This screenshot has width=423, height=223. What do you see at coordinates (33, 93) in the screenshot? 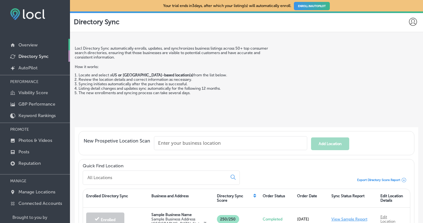
I see `p: Visibility Score` at bounding box center [33, 93].